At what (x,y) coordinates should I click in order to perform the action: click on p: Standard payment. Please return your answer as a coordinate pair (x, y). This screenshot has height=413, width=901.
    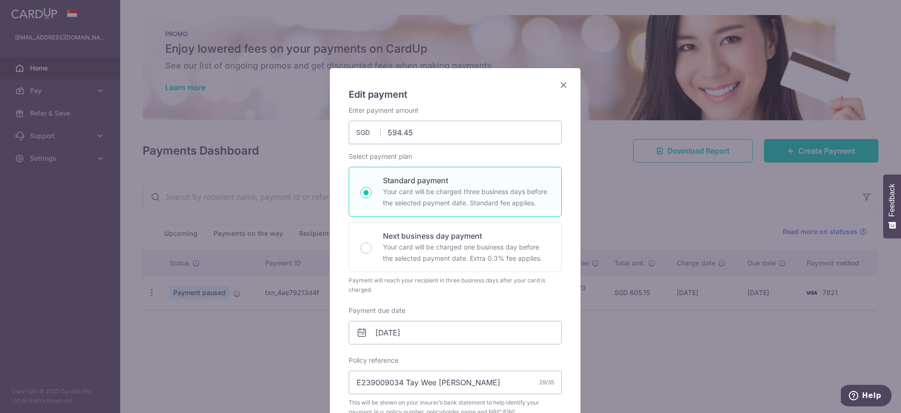
    Looking at the image, I should click on (467, 180).